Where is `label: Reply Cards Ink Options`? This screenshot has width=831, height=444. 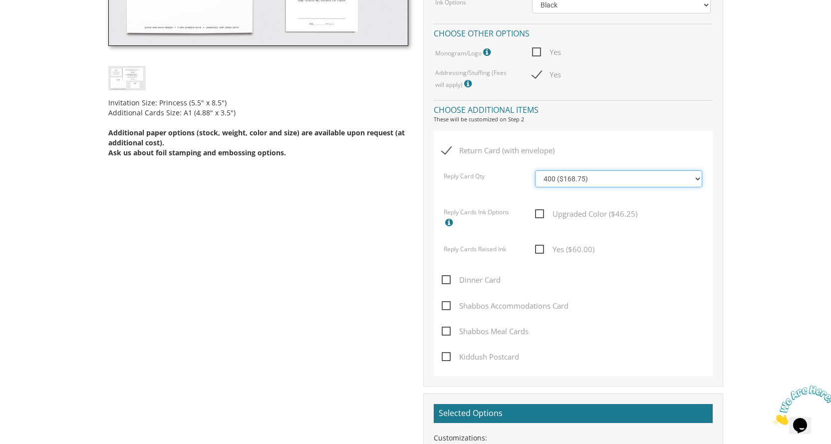
label: Reply Cards Ink Options is located at coordinates (482, 220).